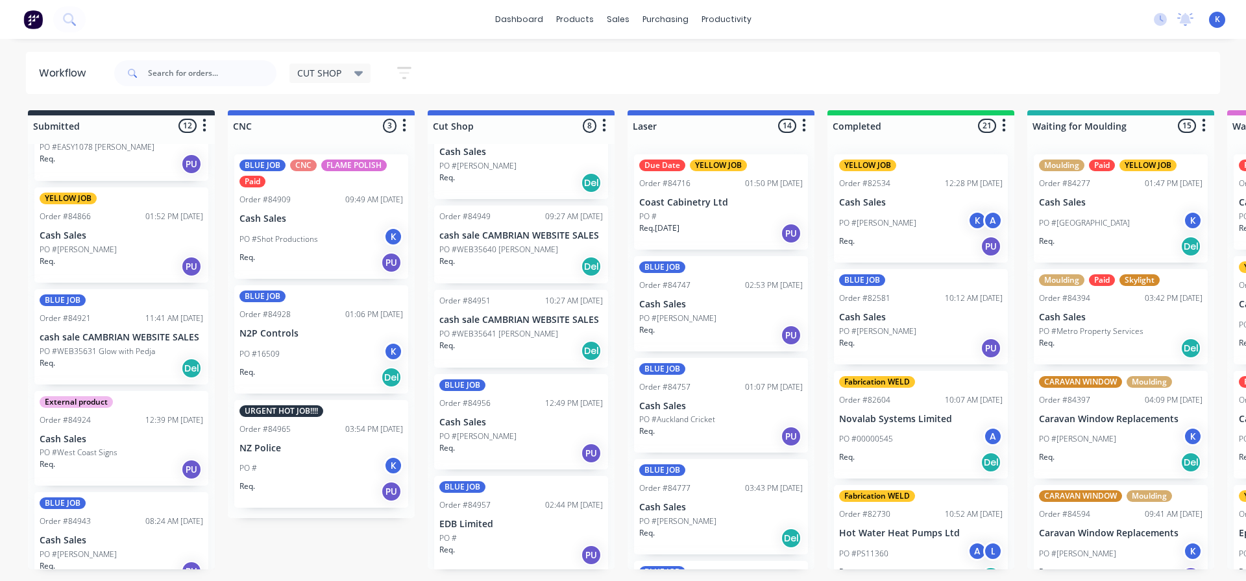 The image size is (1246, 581). I want to click on p: Hot Water Heat Pumps Ltd, so click(921, 533).